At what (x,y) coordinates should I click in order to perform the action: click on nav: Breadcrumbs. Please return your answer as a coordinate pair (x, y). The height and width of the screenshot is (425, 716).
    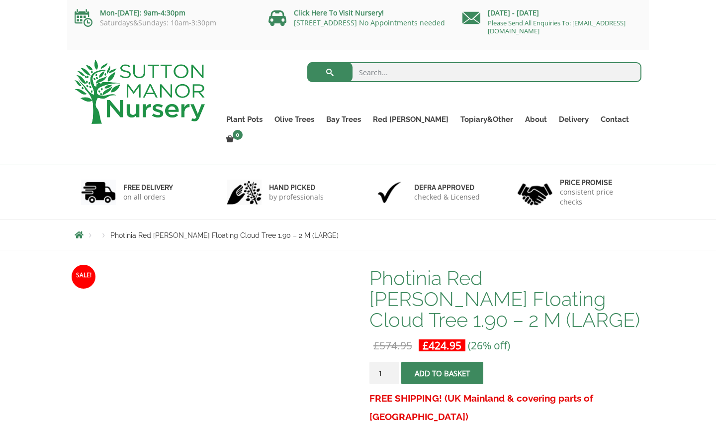
    Looking at the image, I should click on (358, 235).